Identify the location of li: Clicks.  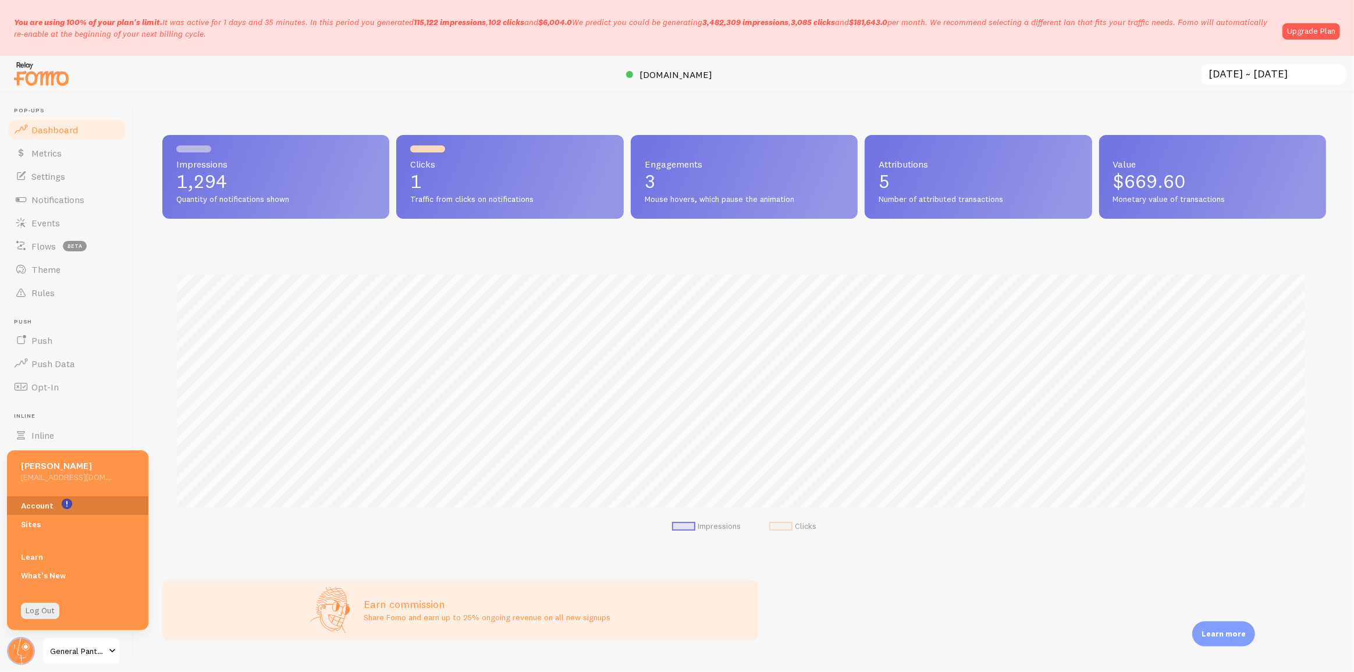
(793, 527).